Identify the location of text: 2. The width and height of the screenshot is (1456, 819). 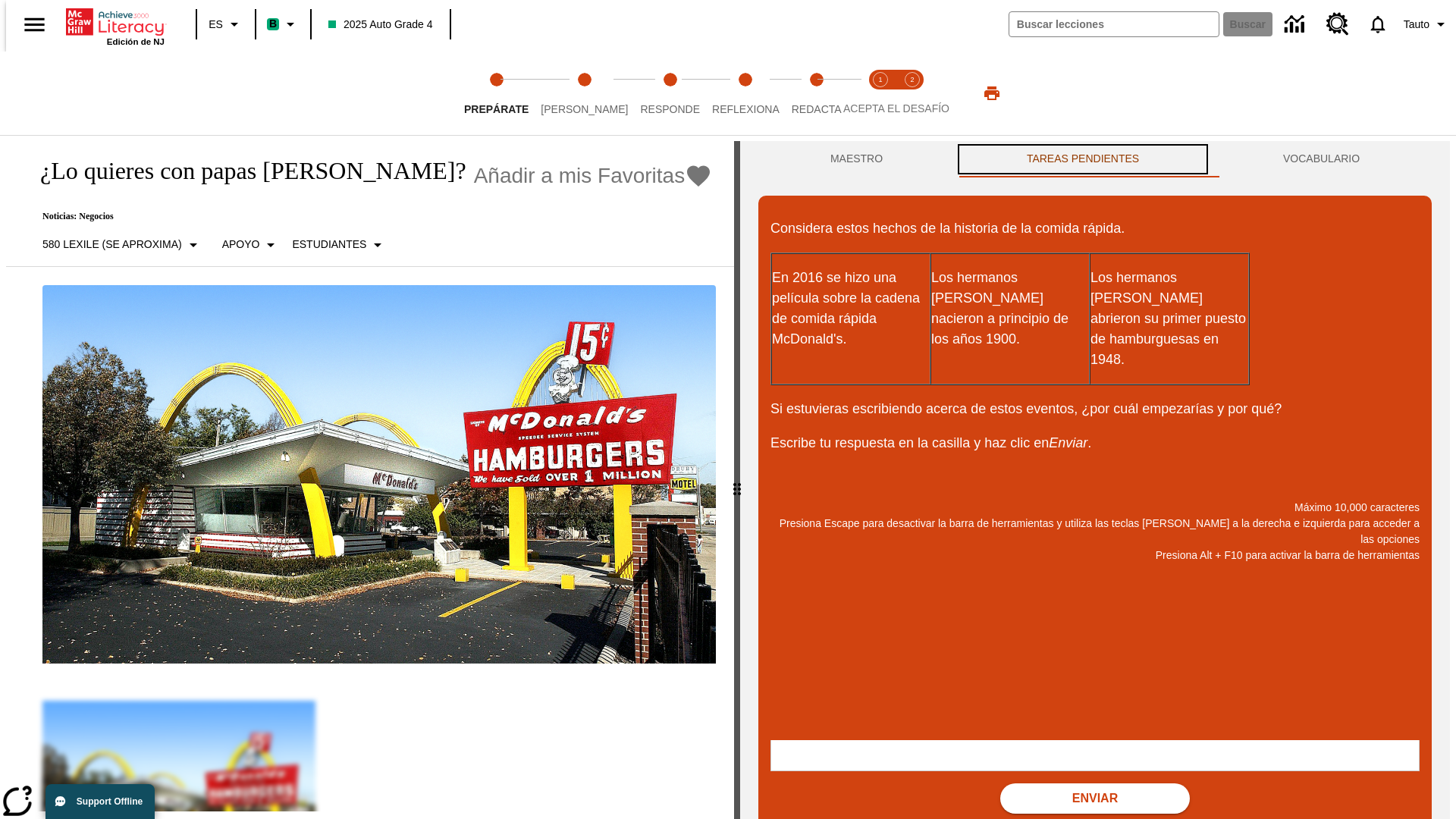
(911, 80).